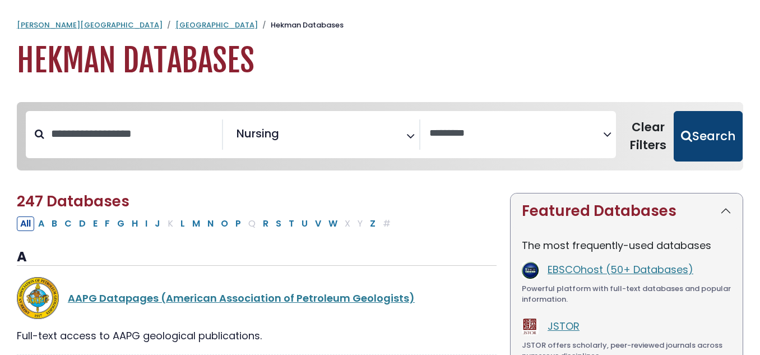  What do you see at coordinates (121, 224) in the screenshot?
I see `button: Filter Results G` at bounding box center [121, 224].